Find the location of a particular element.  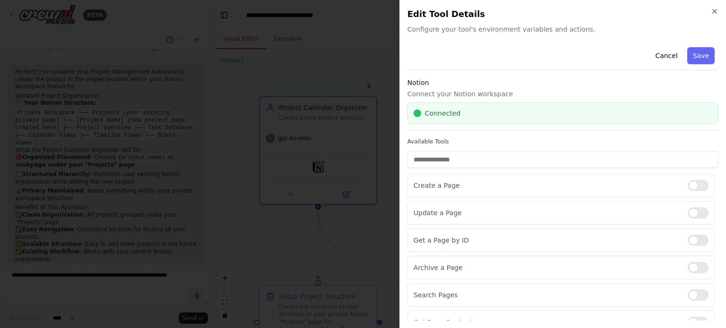

p: Connect your Notion workspace is located at coordinates (563, 94).